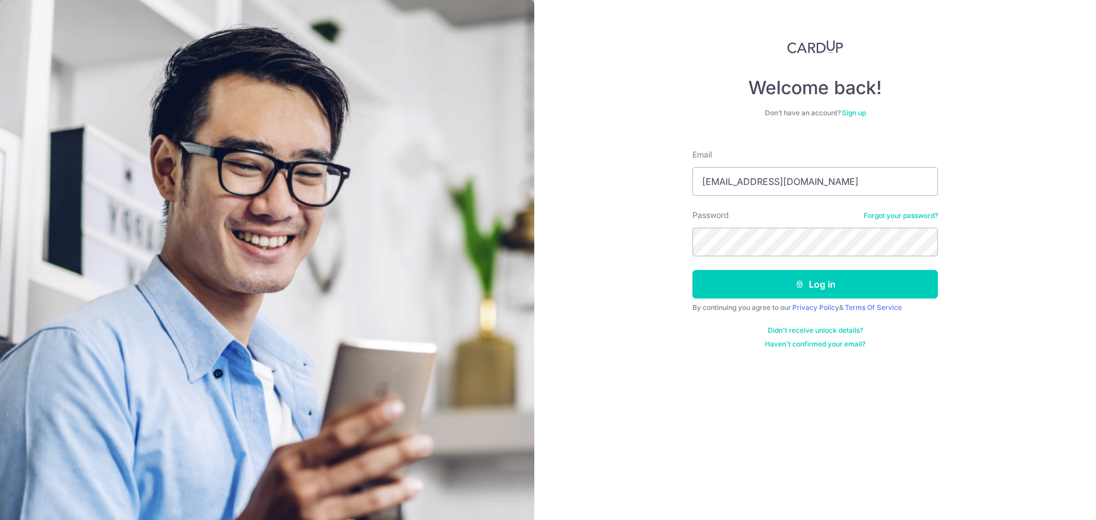 This screenshot has height=520, width=1096. Describe the element at coordinates (815, 113) in the screenshot. I see `div: Don’t have an account?` at that location.